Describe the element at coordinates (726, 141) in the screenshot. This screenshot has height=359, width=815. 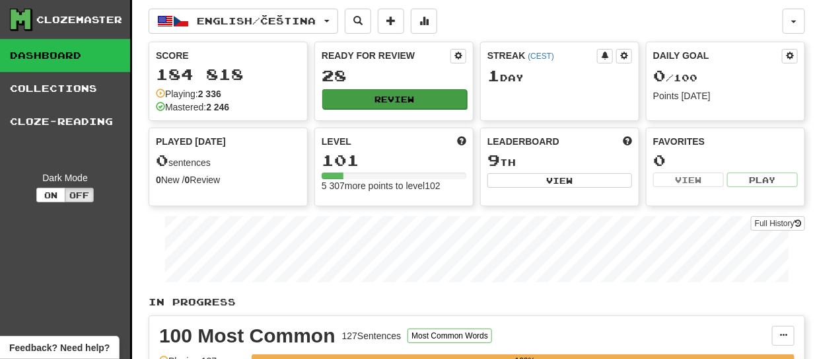
I see `div: Favorites` at that location.